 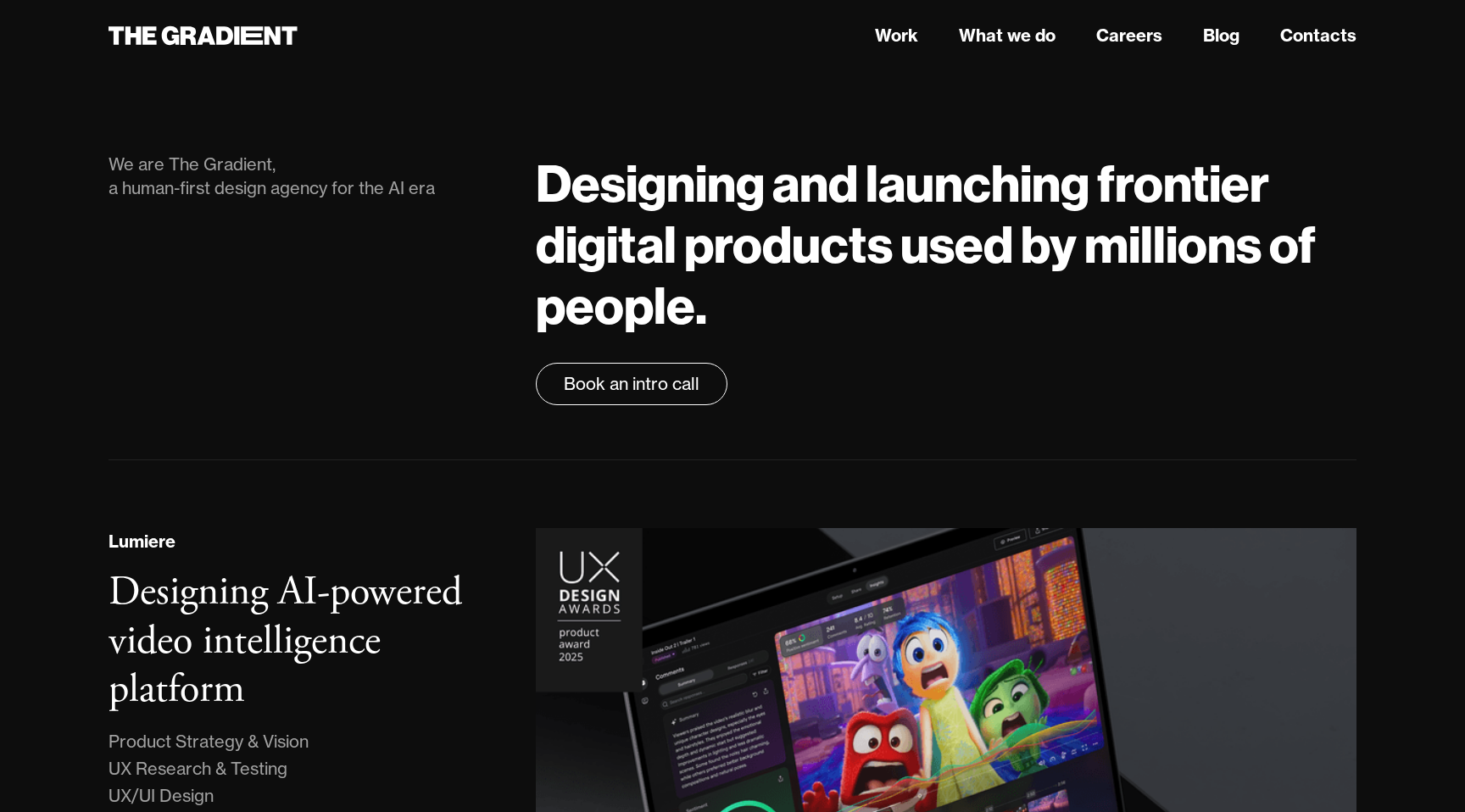 What do you see at coordinates (305, 176) in the screenshot?
I see `div: We are The Gradient, a human-first design agency for the AI era` at bounding box center [305, 176].